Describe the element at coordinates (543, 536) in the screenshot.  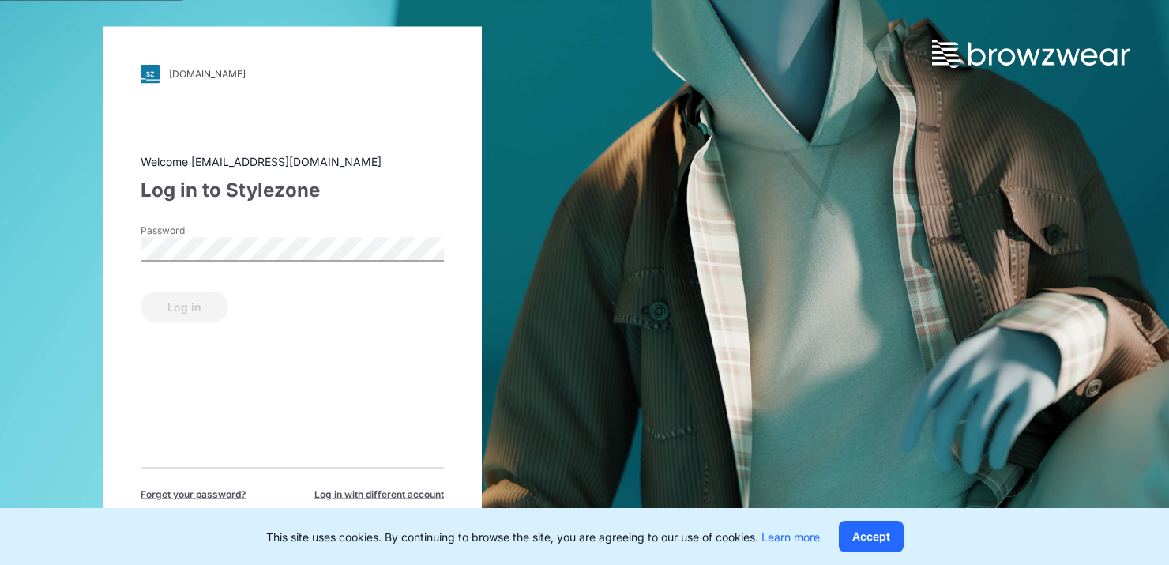
I see `p: This site uses cookies. By continuing to browse the site, you are agreeing to our use of cookies.` at that location.